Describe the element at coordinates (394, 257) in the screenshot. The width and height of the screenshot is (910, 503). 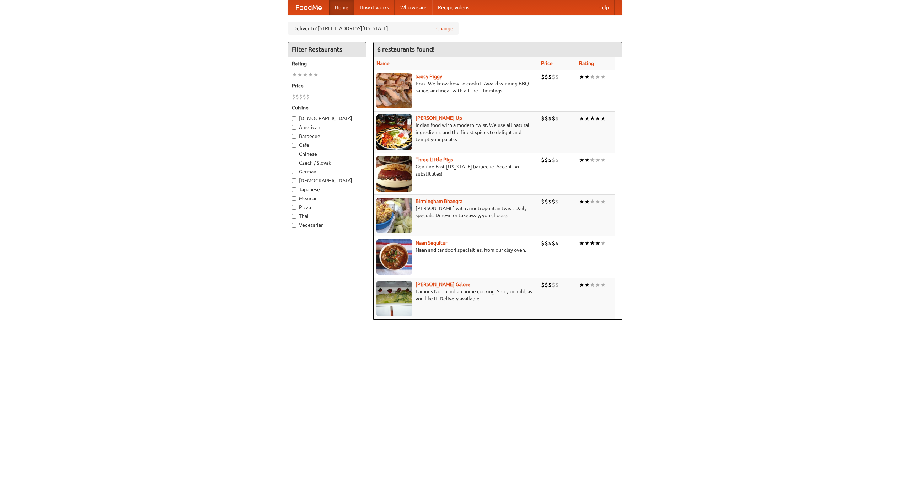
I see `img: naansequitur.jpg` at that location.